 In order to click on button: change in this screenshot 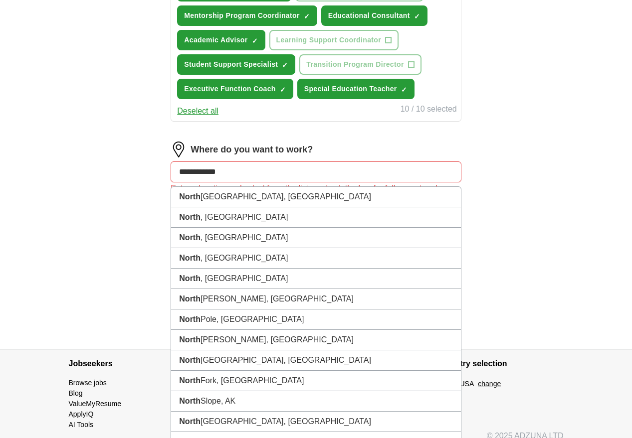, I will do `click(489, 384)`.